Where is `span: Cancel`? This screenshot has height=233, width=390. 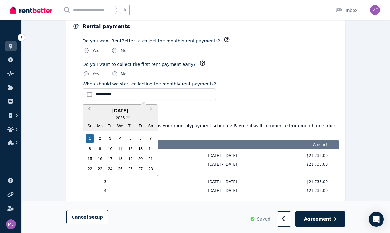 span: Cancel is located at coordinates (87, 217).